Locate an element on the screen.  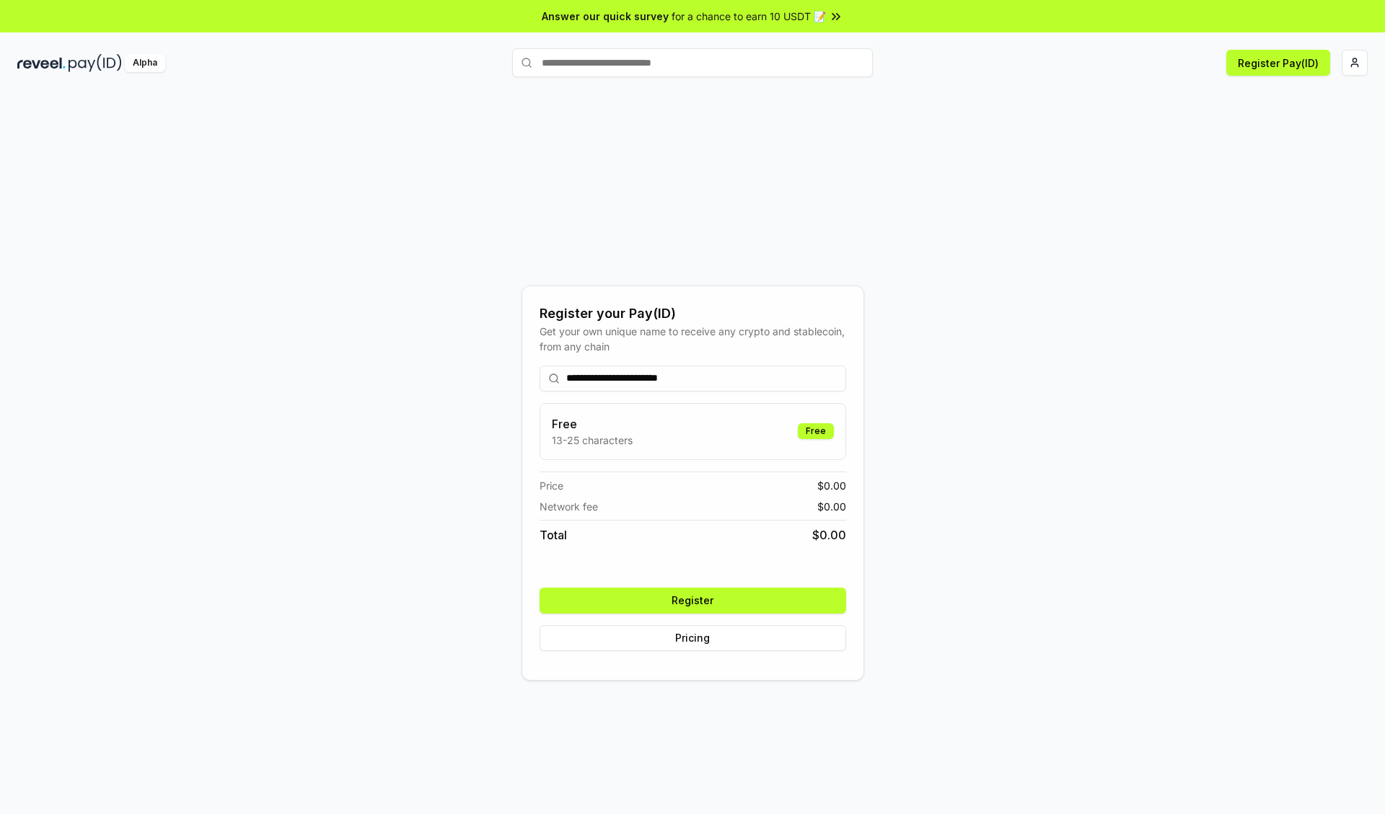
span: Price is located at coordinates (551, 485).